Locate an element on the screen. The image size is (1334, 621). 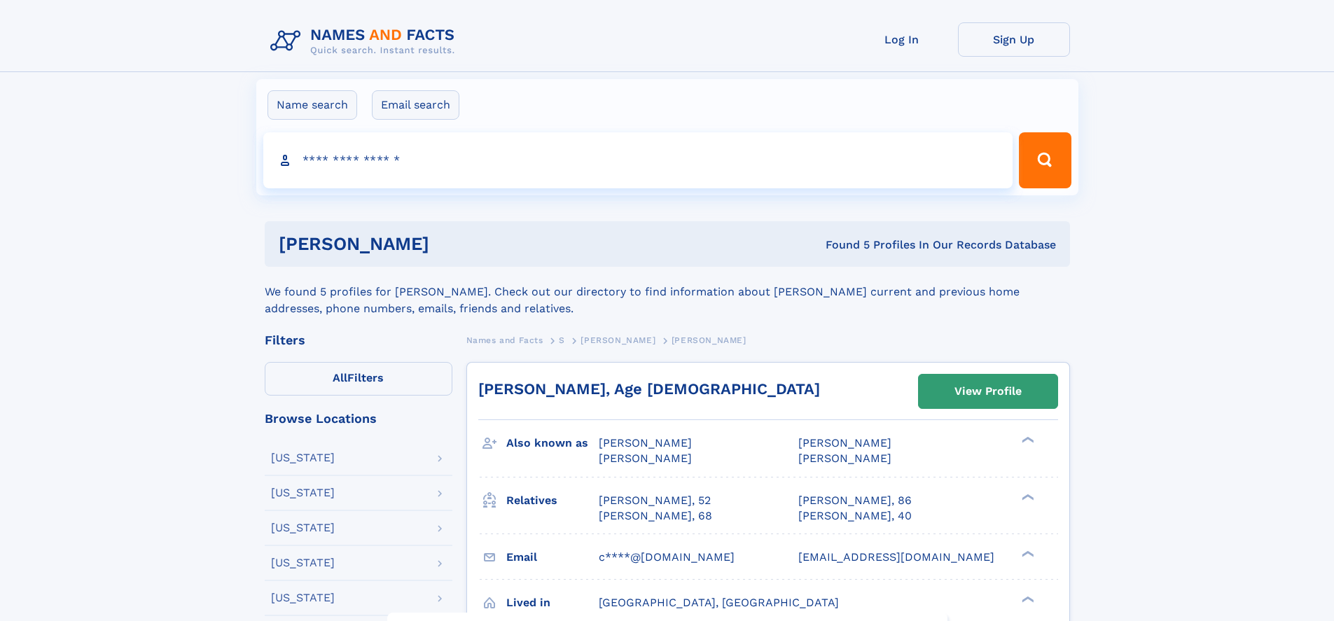
h3: Email is located at coordinates (552, 557).